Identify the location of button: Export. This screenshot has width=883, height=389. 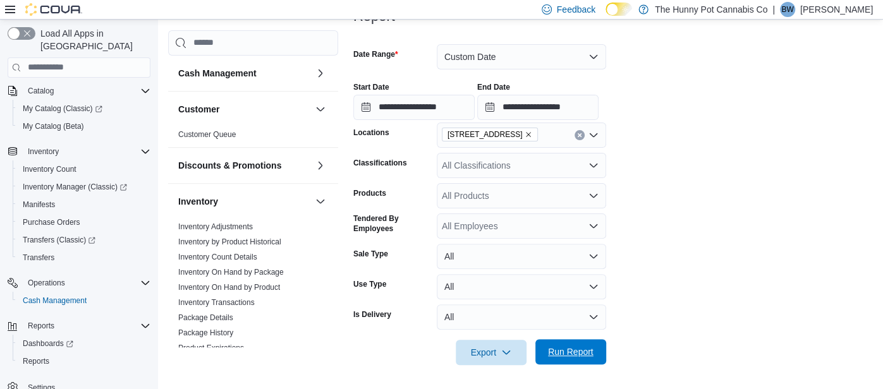
(491, 353).